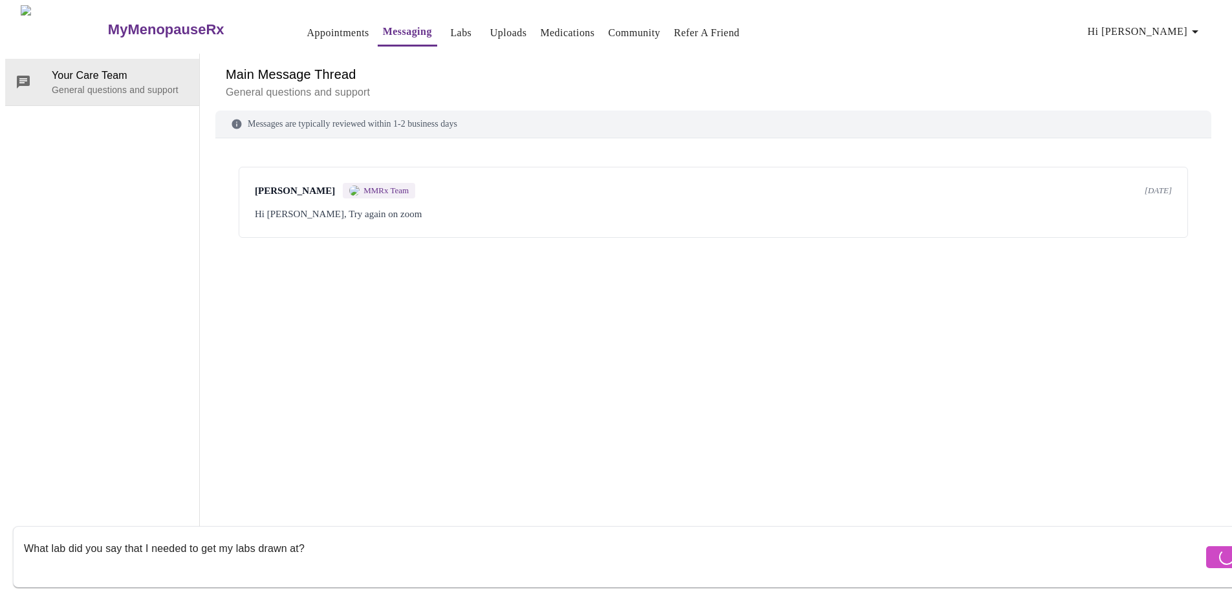  What do you see at coordinates (338, 33) in the screenshot?
I see `button: Appointments` at bounding box center [338, 33].